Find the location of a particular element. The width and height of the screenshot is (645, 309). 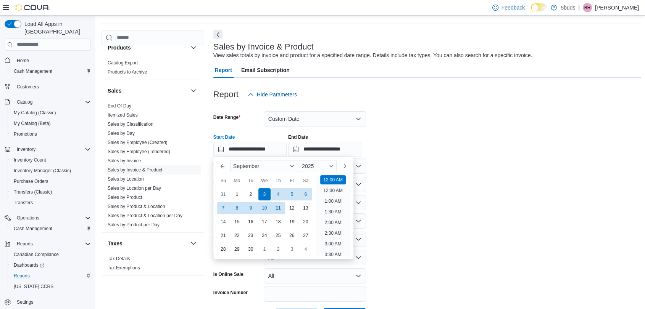

span: BR is located at coordinates (587, 8).